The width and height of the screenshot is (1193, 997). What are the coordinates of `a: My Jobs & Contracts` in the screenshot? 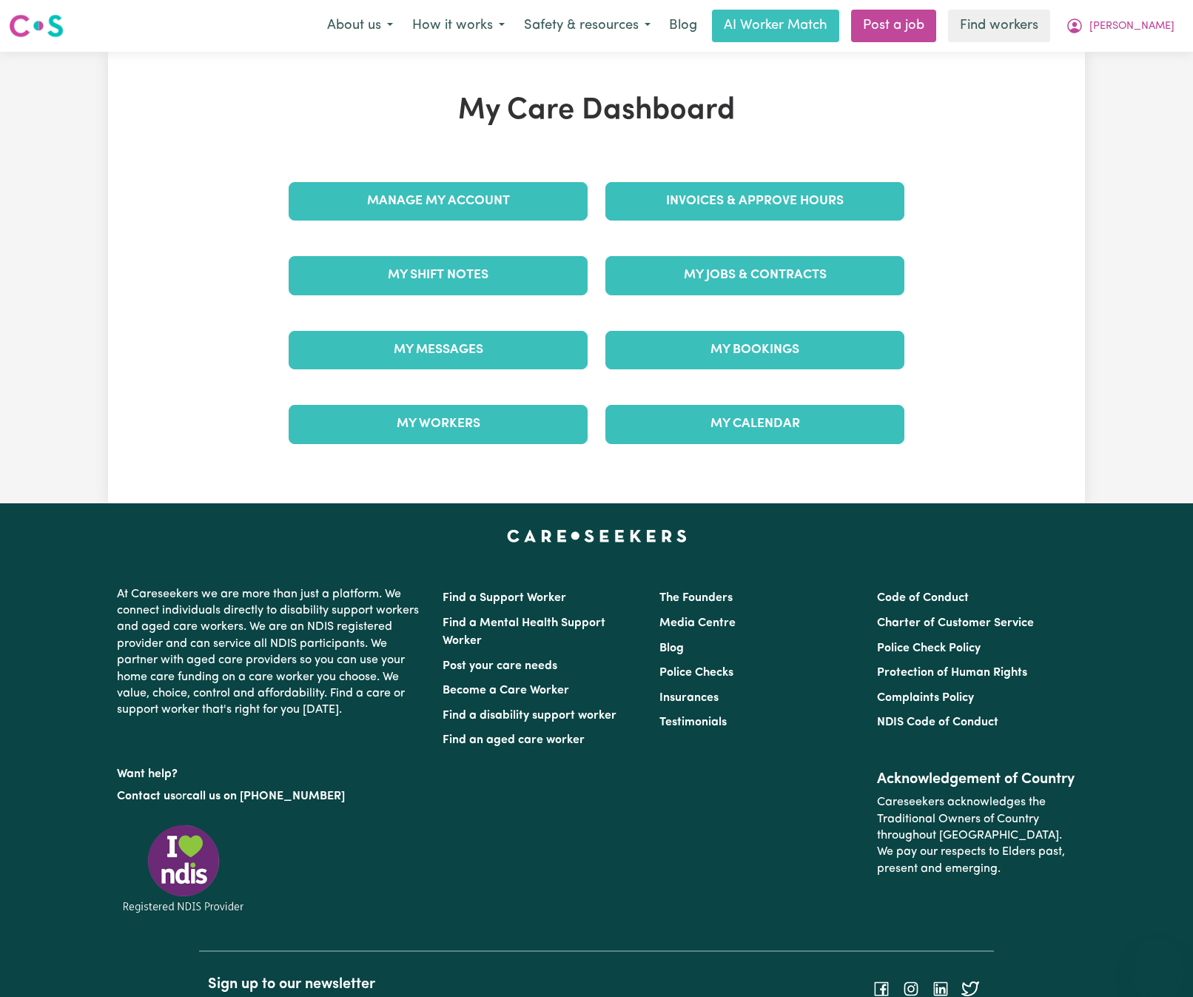 It's located at (755, 275).